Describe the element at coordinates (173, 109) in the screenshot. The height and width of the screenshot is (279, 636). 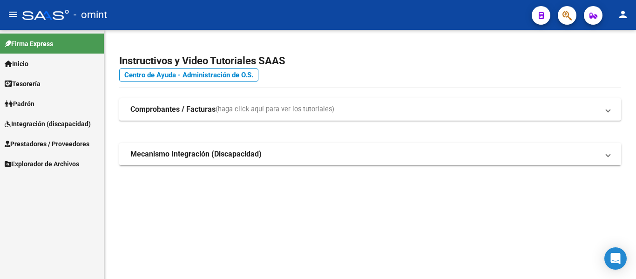
I see `strong: Comprobantes / Facturas` at that location.